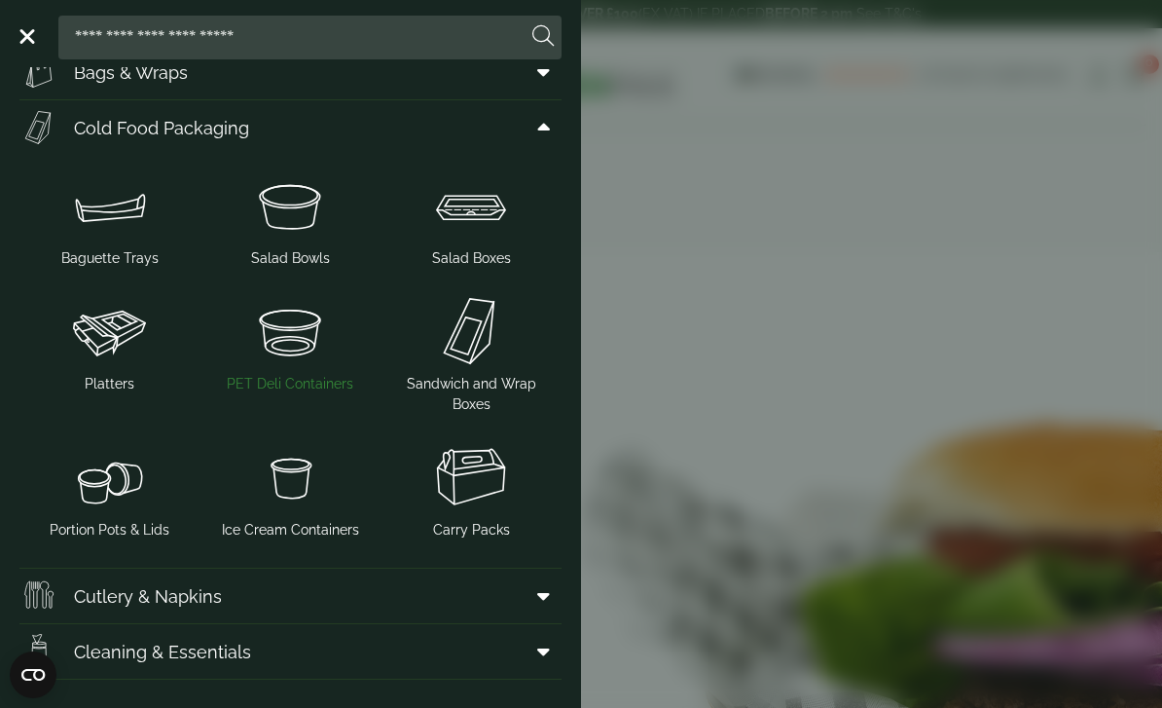  What do you see at coordinates (471, 205) in the screenshot?
I see `img: Salad_box.svg` at bounding box center [471, 205].